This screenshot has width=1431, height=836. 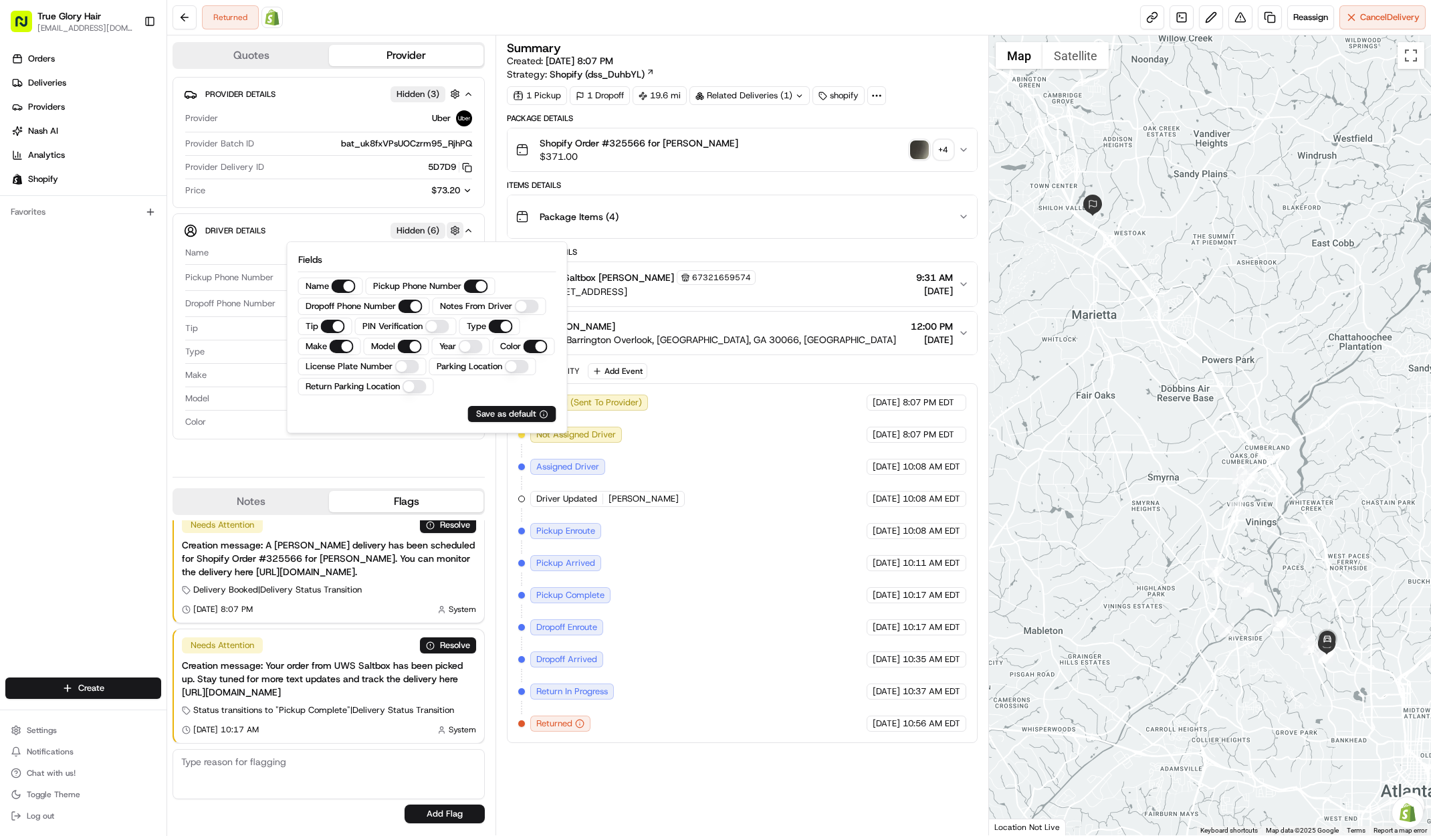 I want to click on label: Year, so click(x=447, y=346).